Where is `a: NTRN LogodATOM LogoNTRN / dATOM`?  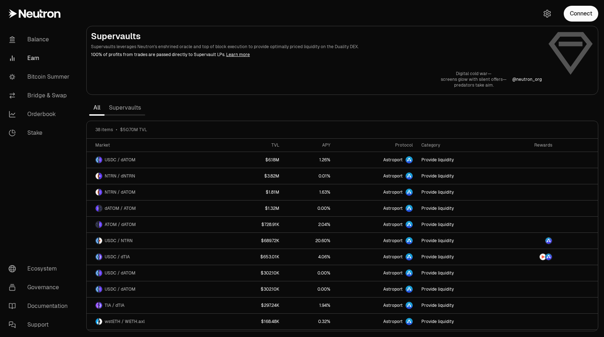
a: NTRN LogodATOM LogoNTRN / dATOM is located at coordinates (156, 192).